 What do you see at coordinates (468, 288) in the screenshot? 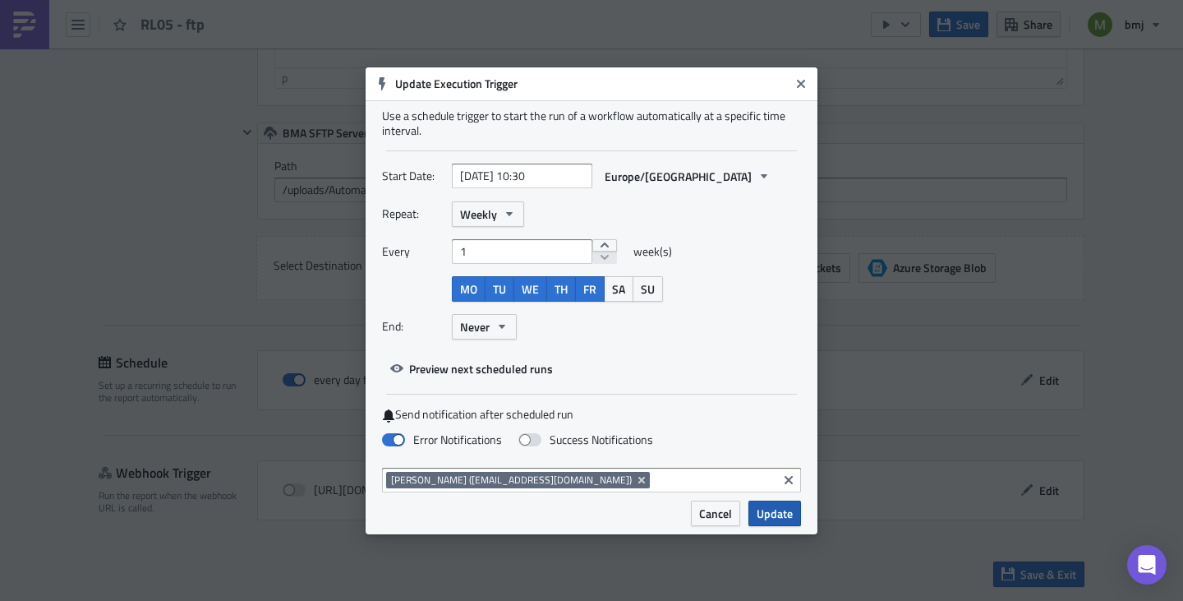
I see `span: MO` at bounding box center [468, 288].